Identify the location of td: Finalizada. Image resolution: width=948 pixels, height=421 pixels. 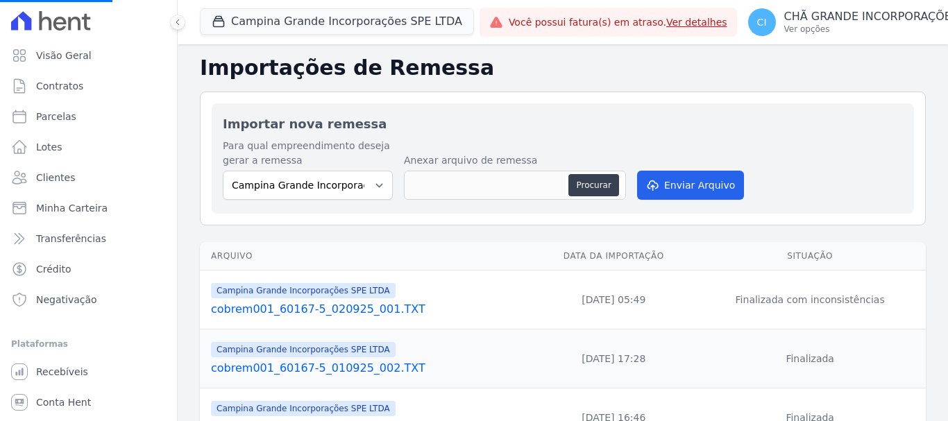
(810, 359).